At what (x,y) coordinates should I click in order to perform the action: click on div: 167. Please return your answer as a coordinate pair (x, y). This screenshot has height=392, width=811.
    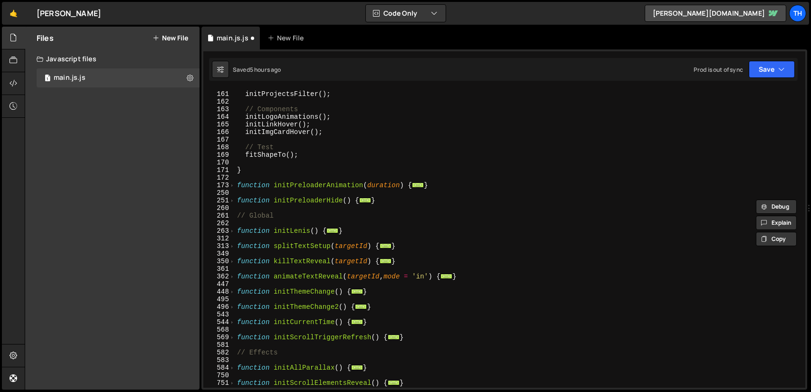
    Looking at the image, I should click on (219, 140).